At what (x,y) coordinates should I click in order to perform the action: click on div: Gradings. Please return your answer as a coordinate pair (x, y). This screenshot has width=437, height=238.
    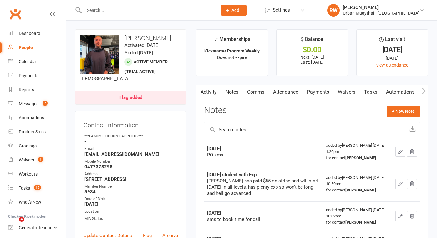
    Looking at the image, I should click on (28, 146).